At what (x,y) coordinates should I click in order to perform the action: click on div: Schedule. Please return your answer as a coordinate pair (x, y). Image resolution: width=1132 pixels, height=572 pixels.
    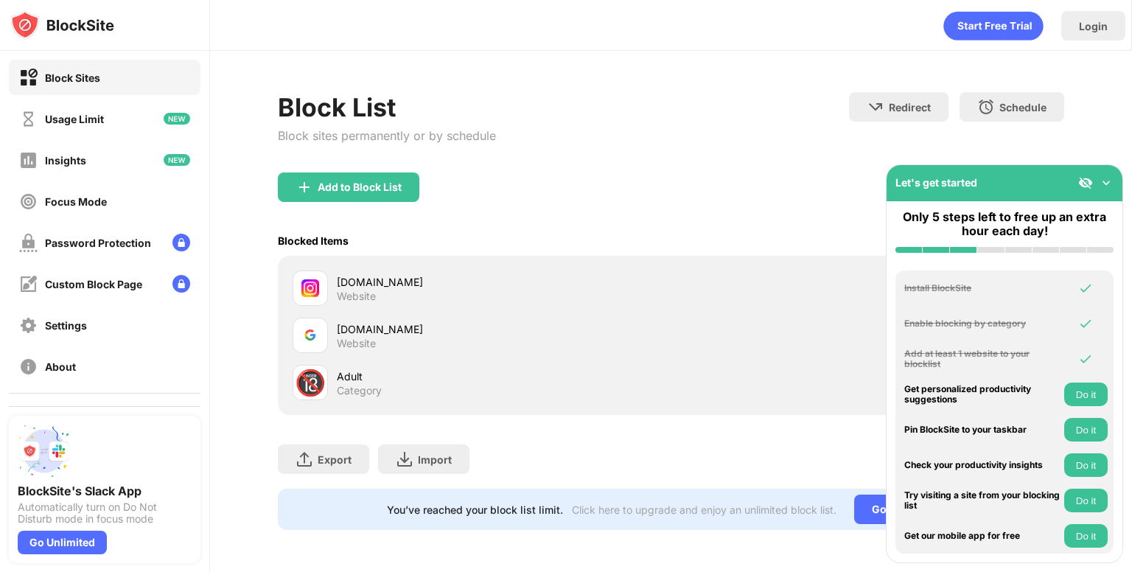
    Looking at the image, I should click on (1023, 107).